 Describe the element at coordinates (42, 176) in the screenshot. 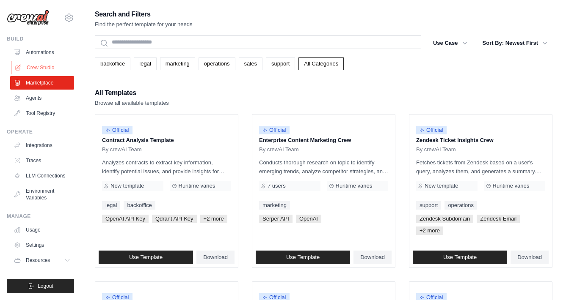

I see `a: LLM Connections` at that location.